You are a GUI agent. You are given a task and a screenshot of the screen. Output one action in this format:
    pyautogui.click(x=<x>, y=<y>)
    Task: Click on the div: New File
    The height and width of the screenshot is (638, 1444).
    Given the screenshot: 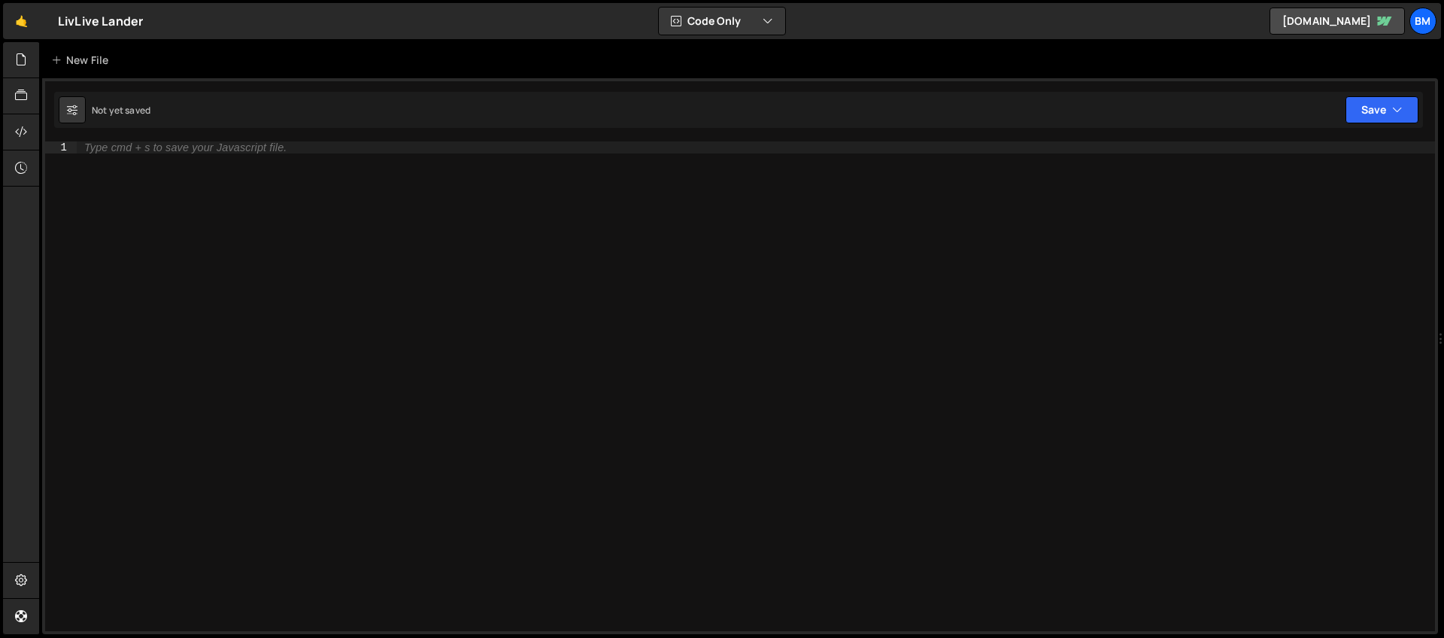 What is the action you would take?
    pyautogui.click(x=83, y=60)
    